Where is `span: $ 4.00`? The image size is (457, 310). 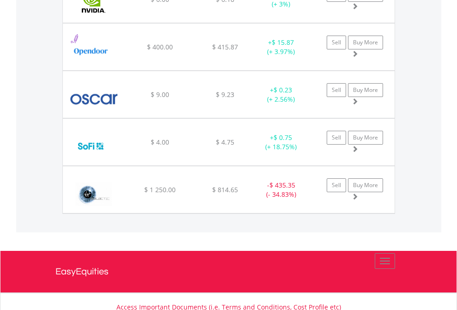 span: $ 4.00 is located at coordinates (160, 142).